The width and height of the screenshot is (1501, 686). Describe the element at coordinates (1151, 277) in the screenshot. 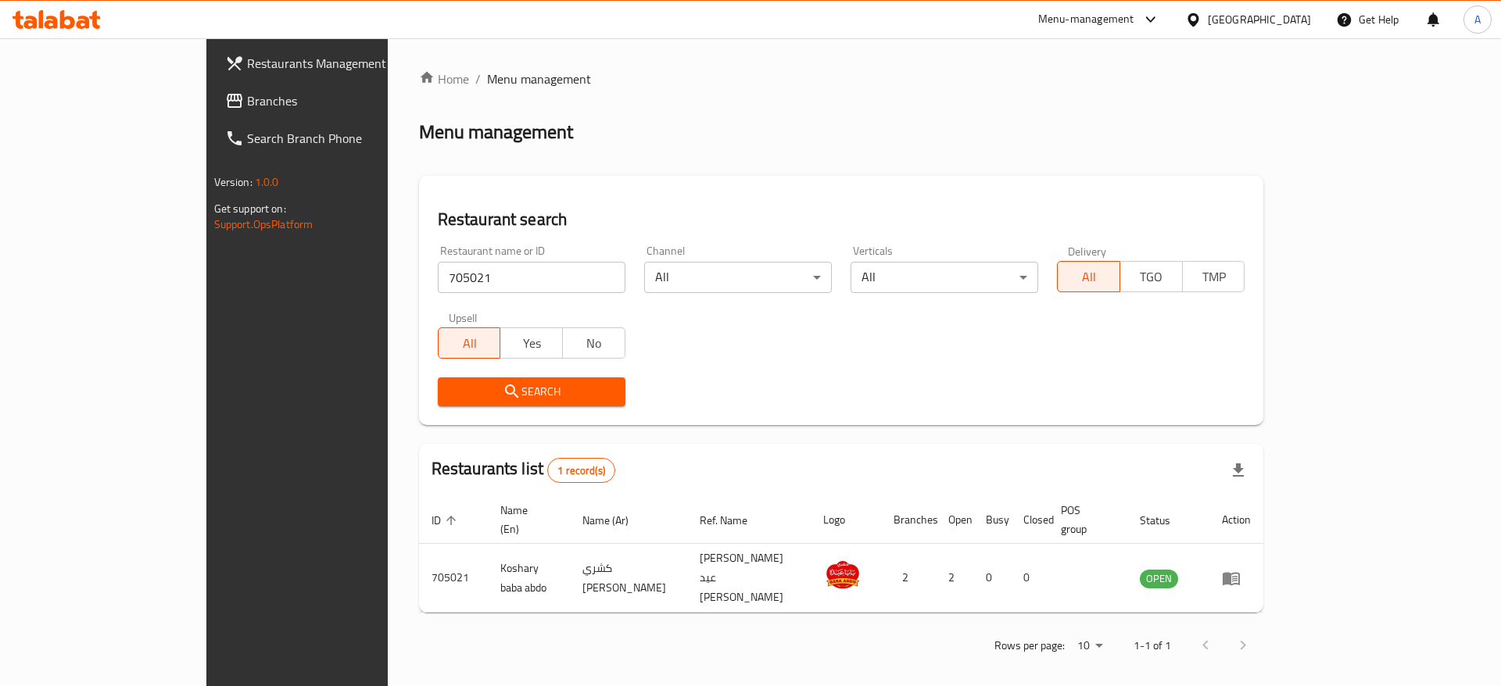

I see `button: TGO` at that location.